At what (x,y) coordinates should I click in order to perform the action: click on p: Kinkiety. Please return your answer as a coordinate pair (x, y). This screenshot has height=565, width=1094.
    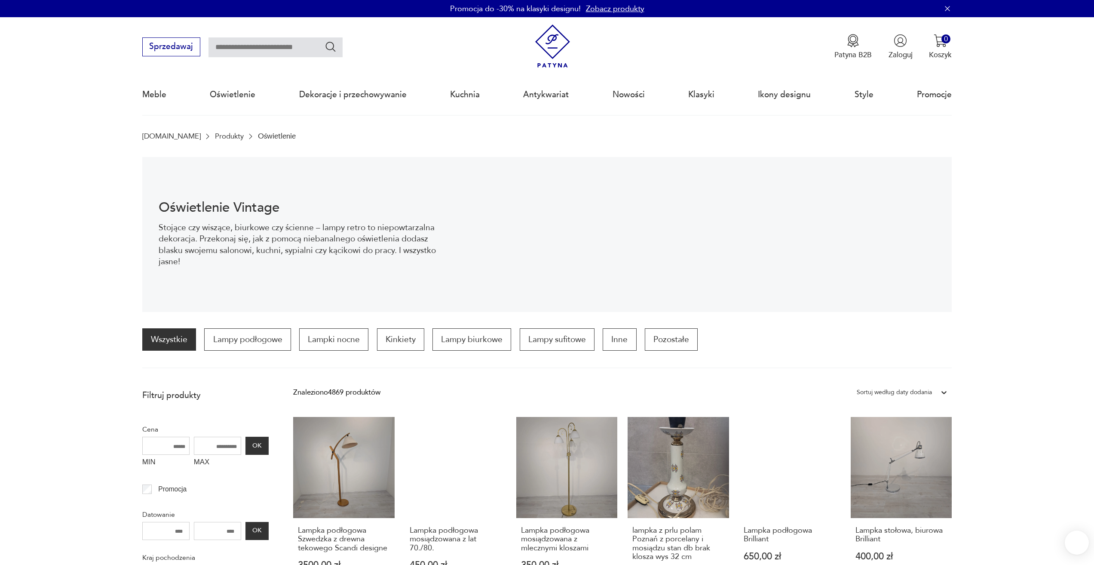
    Looking at the image, I should click on (401, 339).